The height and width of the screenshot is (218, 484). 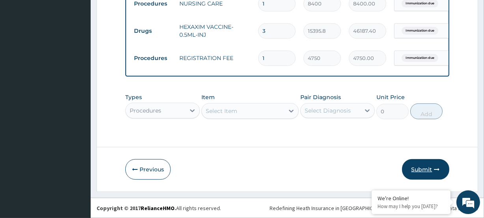 I want to click on td: Drugs, so click(x=153, y=31).